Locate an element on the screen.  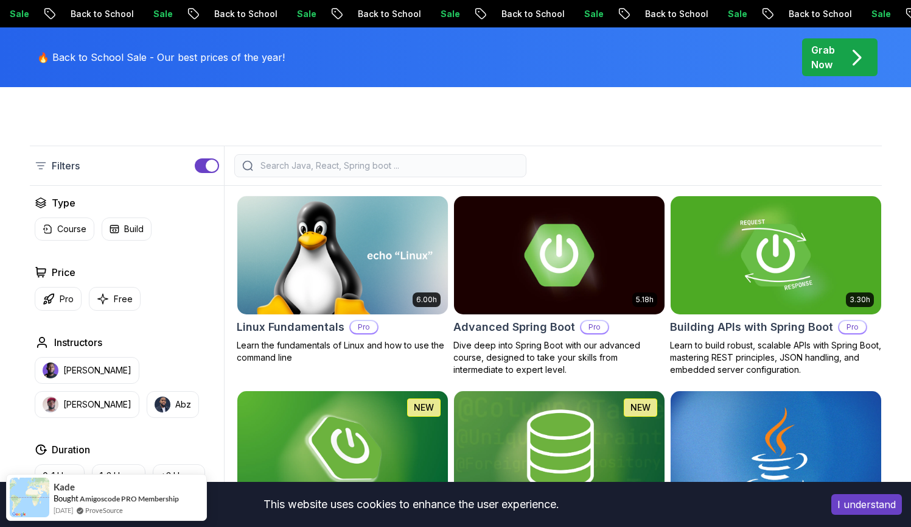
a: Advanced Spring Boot card5.18hAdvanced Spring BootProDive deep into Spring Boot with our advanced... is located at coordinates (559, 286).